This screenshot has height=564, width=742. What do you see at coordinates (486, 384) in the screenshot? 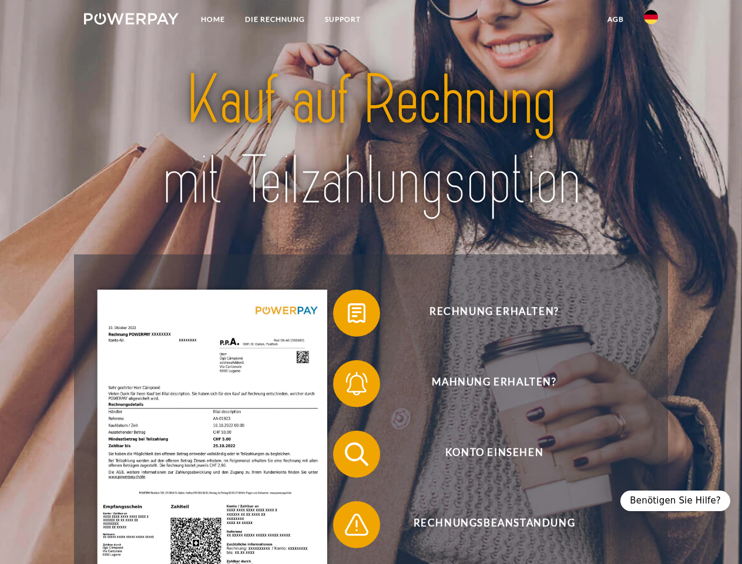
I see `a: Mahnung erhalten?` at bounding box center [486, 384].